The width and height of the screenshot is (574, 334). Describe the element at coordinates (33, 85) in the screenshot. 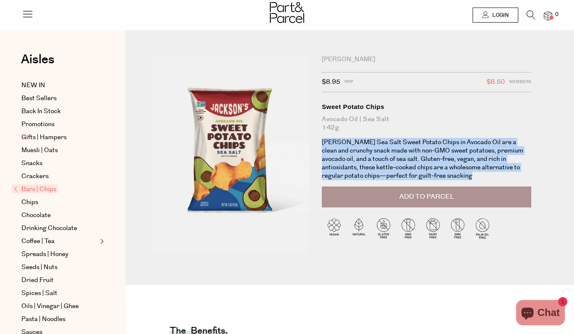

I see `span: NEW IN` at that location.